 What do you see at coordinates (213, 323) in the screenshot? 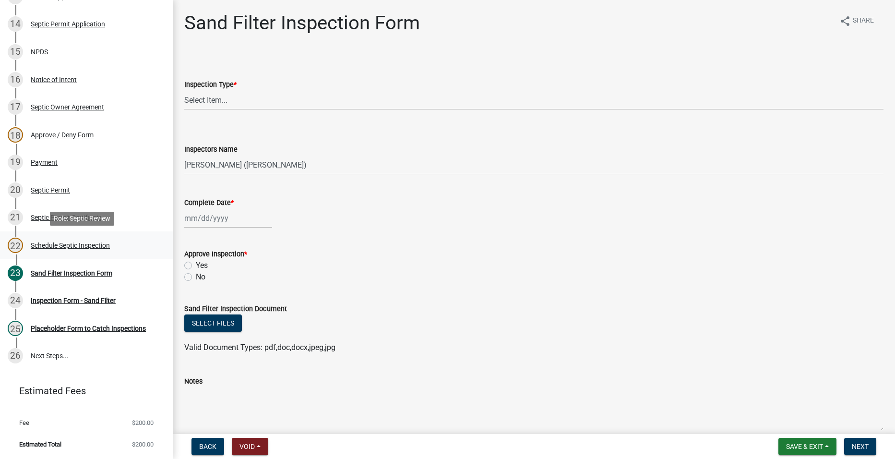
I see `button: Select files` at bounding box center [213, 323].